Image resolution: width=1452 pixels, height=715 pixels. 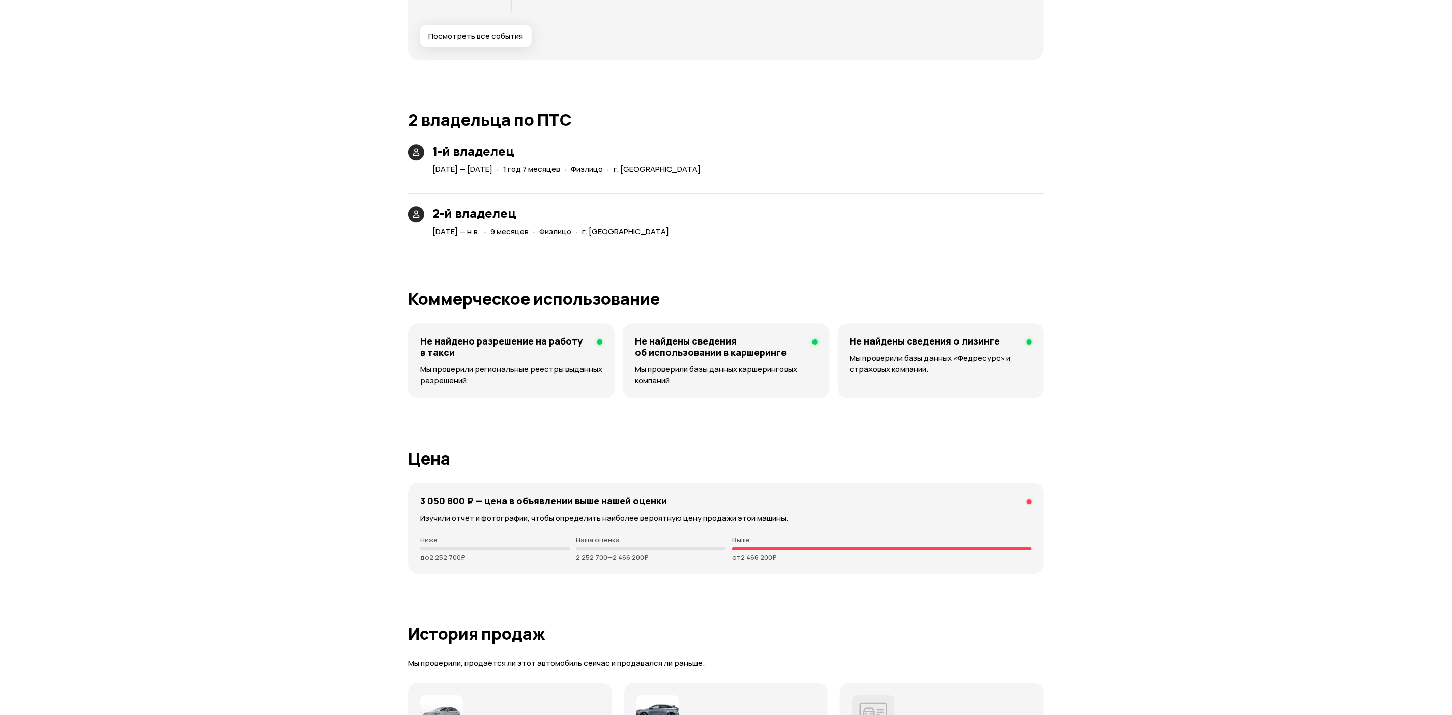 What do you see at coordinates (882, 540) in the screenshot?
I see `p: Выше` at bounding box center [882, 540].